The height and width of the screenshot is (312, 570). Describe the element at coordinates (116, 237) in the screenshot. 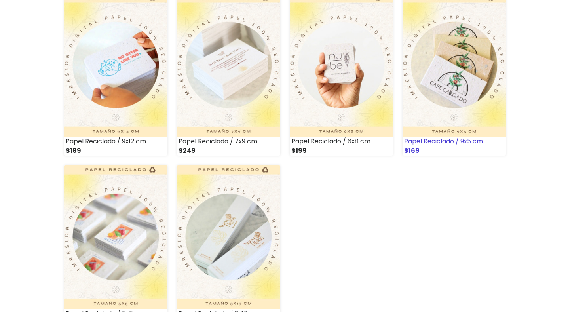

I see `img: small_1730360161735.jpeg` at that location.